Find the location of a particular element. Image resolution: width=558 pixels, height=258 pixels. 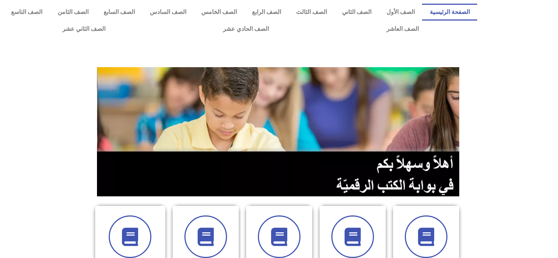

a: الصف الحادي عشر is located at coordinates (246, 29).